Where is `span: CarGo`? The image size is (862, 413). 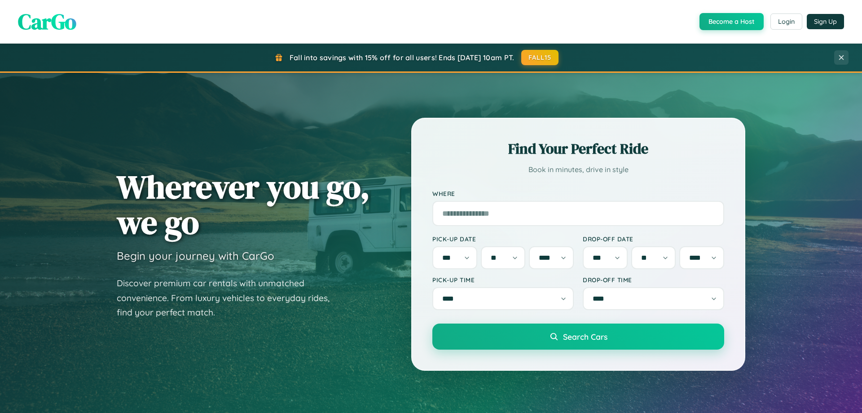
span: CarGo is located at coordinates (47, 22).